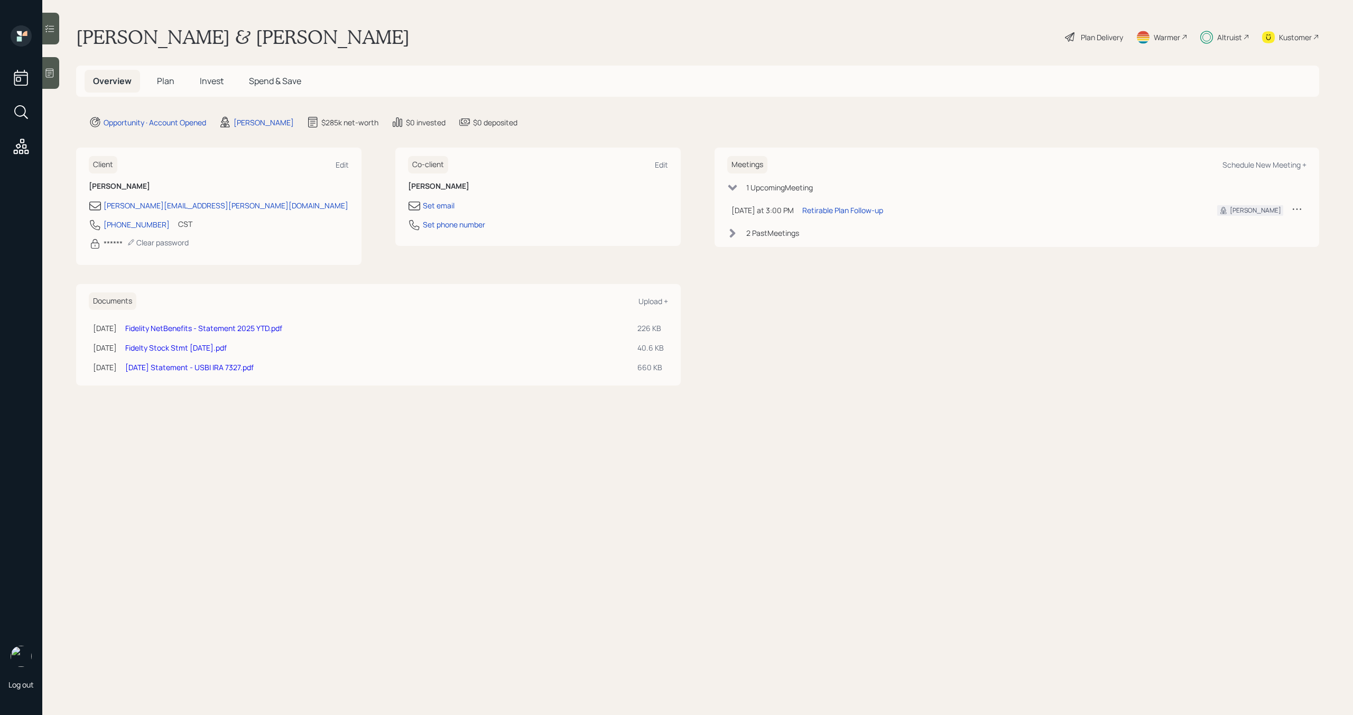 The width and height of the screenshot is (1353, 715). What do you see at coordinates (748, 164) in the screenshot?
I see `h6: Meetings` at bounding box center [748, 164].